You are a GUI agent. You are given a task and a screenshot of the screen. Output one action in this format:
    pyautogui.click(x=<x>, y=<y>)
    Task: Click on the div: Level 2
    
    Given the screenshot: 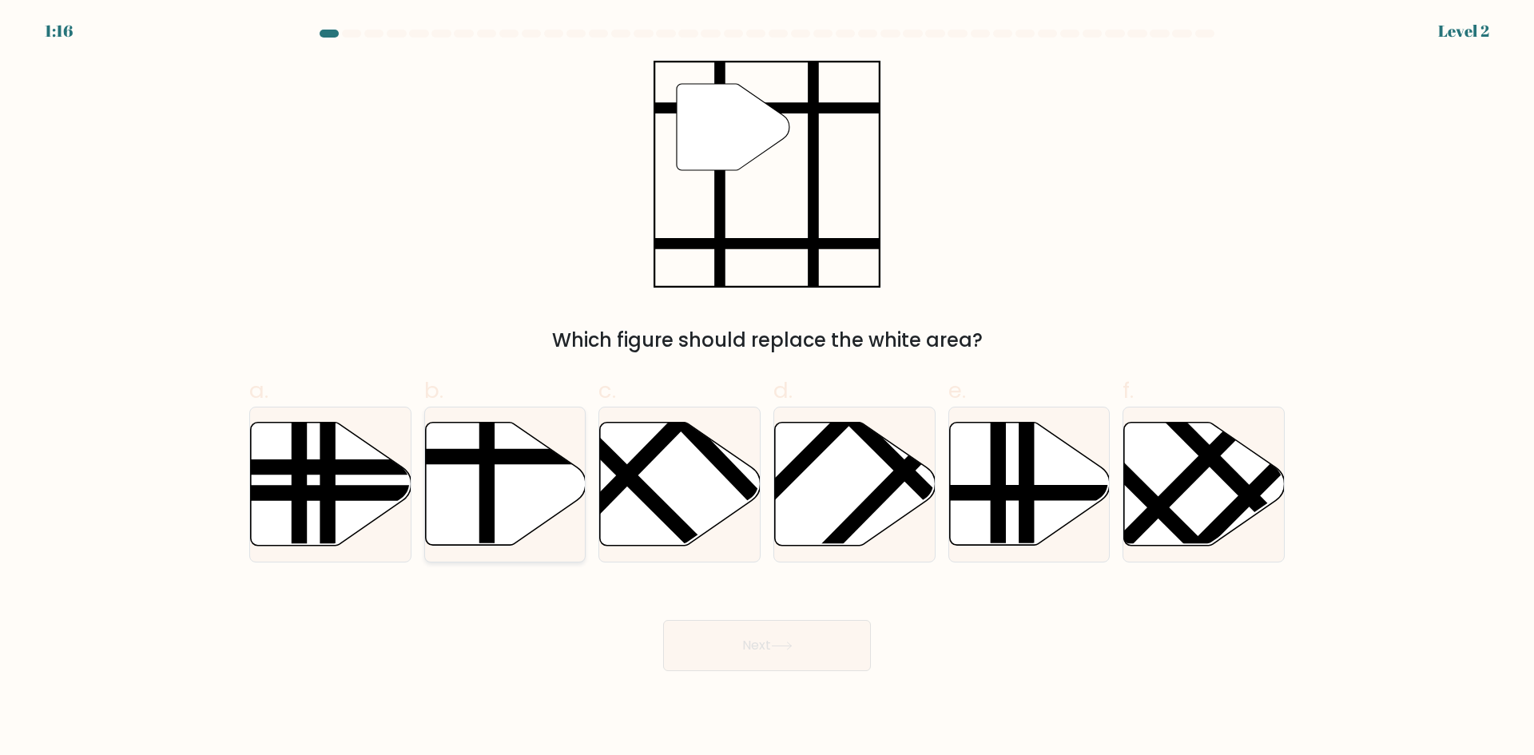 What is the action you would take?
    pyautogui.click(x=1463, y=31)
    